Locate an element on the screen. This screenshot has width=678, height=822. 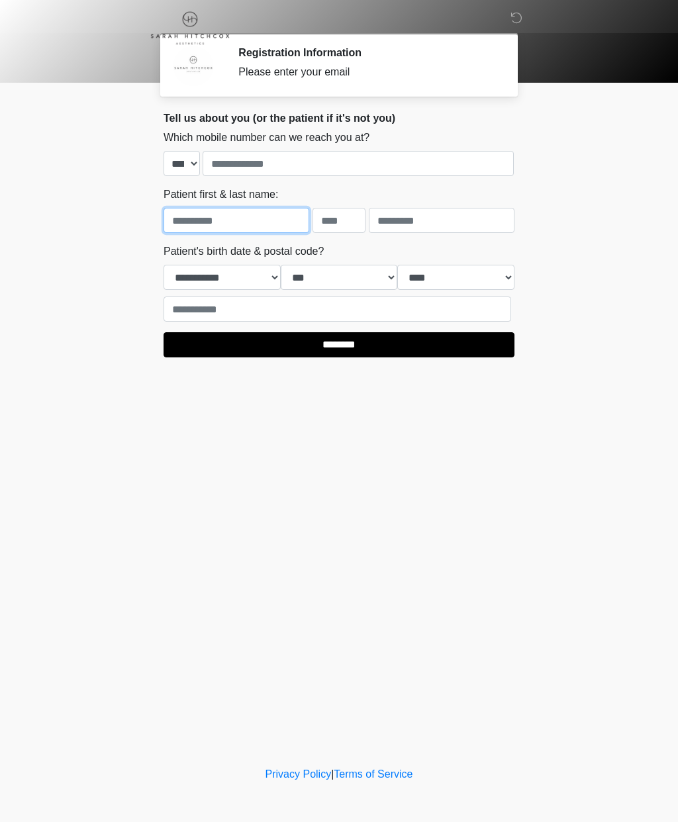
img: Agent Avatar is located at coordinates (193, 66).